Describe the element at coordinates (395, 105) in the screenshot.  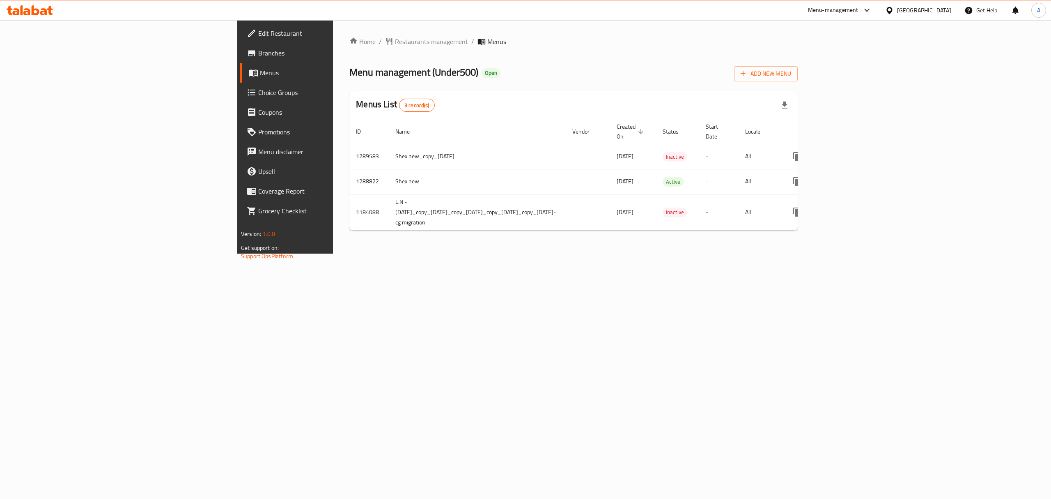
I see `h2: Menus List` at that location.